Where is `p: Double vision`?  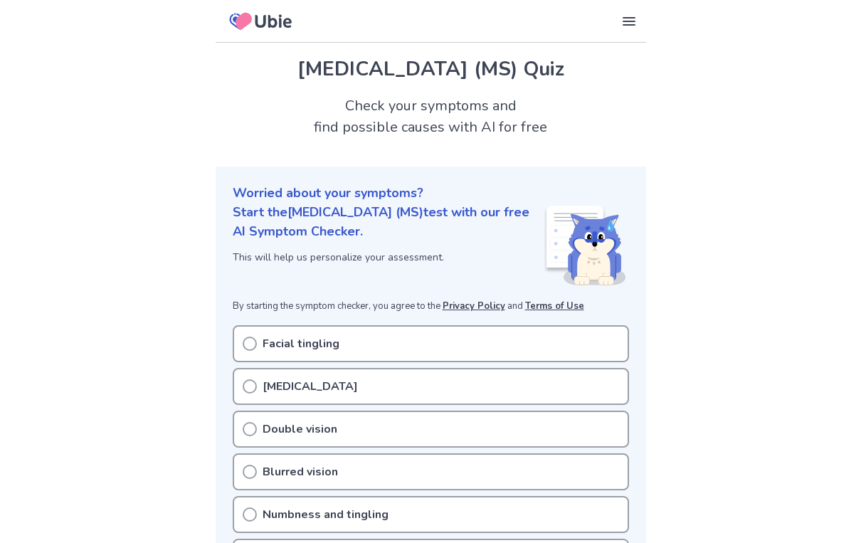 p: Double vision is located at coordinates (300, 429).